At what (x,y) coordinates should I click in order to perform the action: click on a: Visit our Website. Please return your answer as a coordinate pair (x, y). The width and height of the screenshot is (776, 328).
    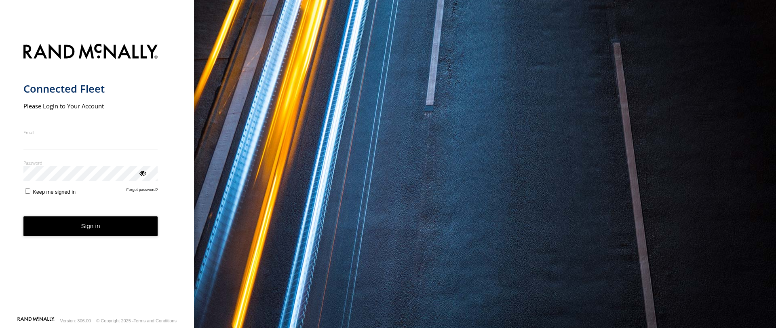
    Looking at the image, I should click on (36, 321).